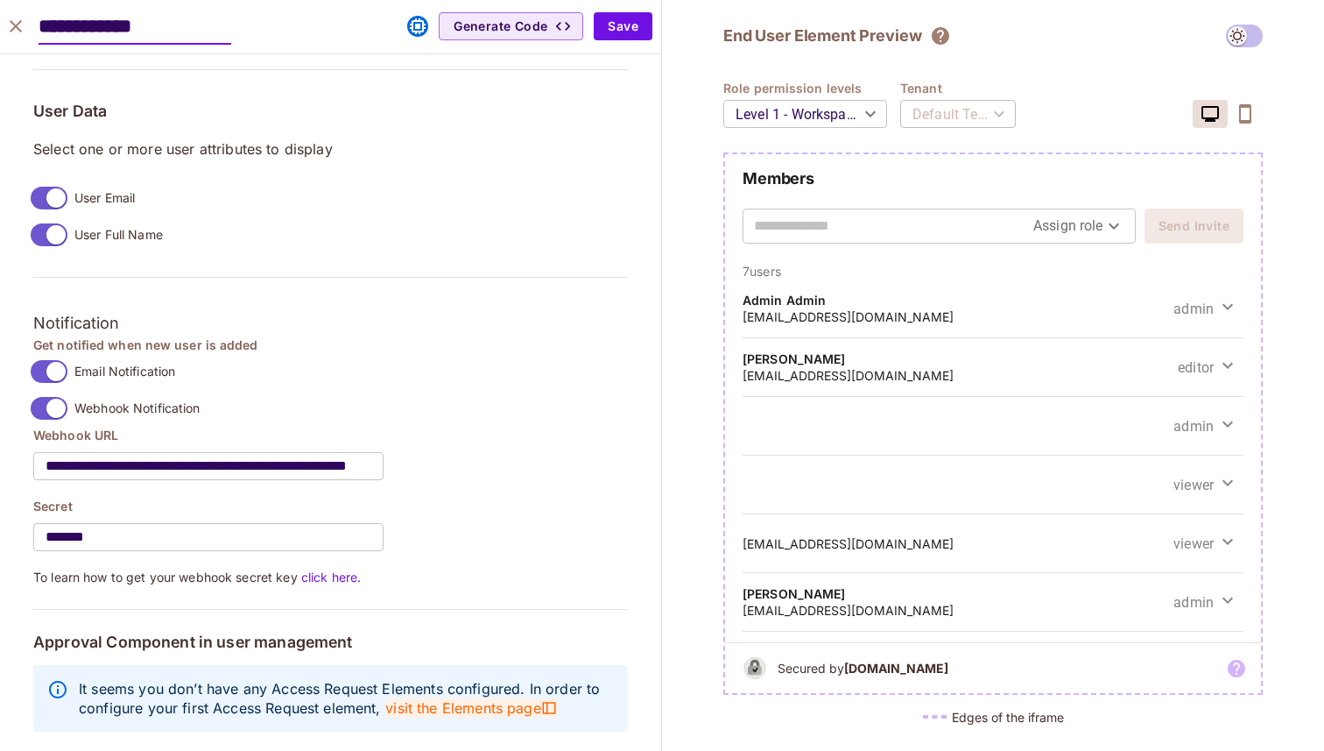  Describe the element at coordinates (823, 36) in the screenshot. I see `h2: End User Element Preview` at that location.